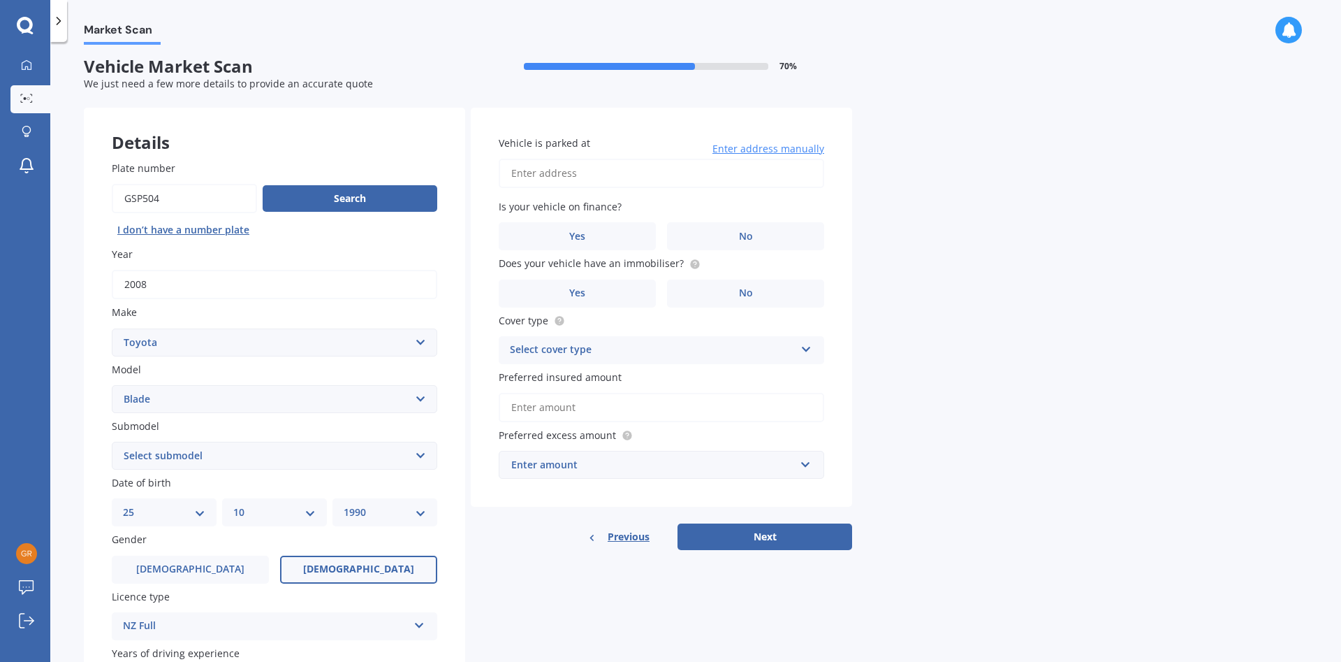  Describe the element at coordinates (140, 596) in the screenshot. I see `span: Licence type` at that location.